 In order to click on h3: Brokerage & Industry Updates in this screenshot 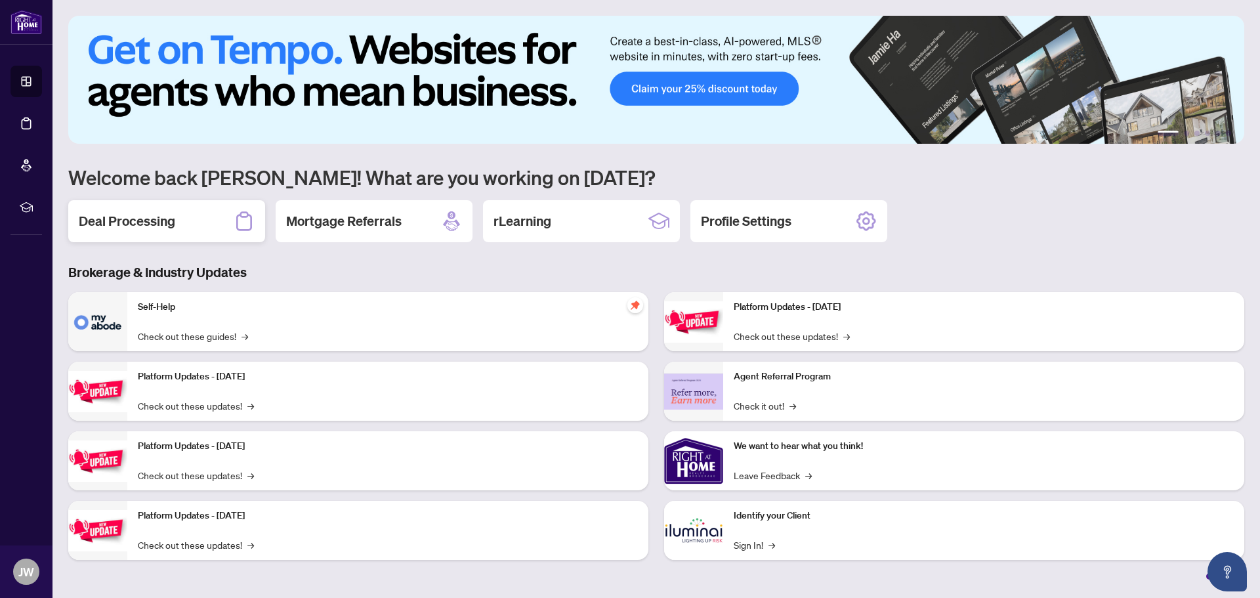, I will do `click(656, 272)`.